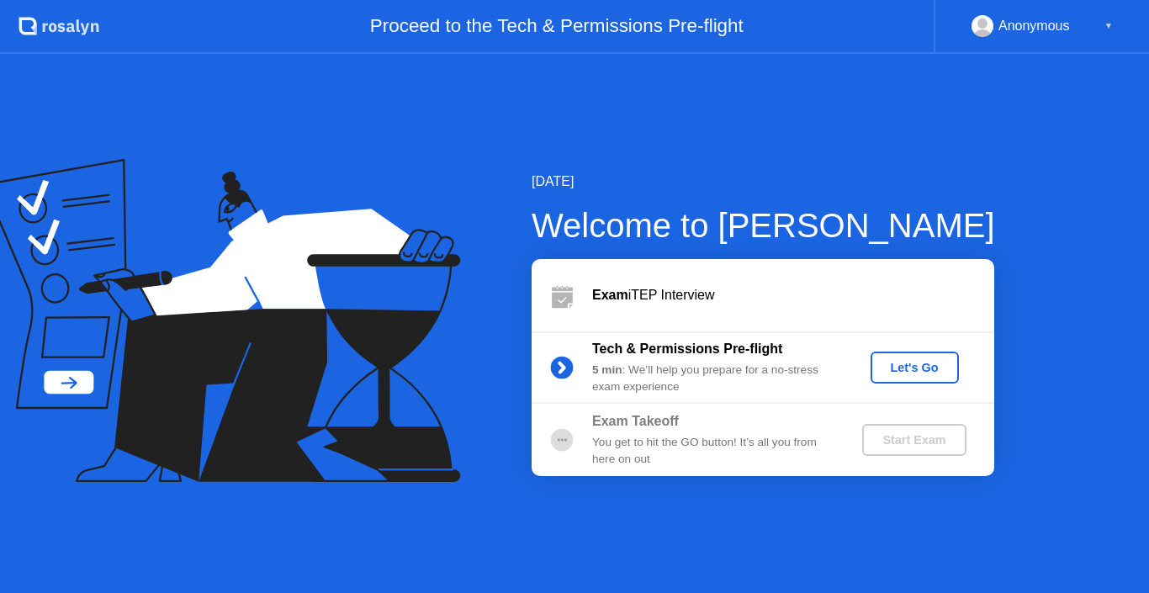  Describe the element at coordinates (713, 451) in the screenshot. I see `div: You get to hit the GO button! It’s all you from here on out` at that location.